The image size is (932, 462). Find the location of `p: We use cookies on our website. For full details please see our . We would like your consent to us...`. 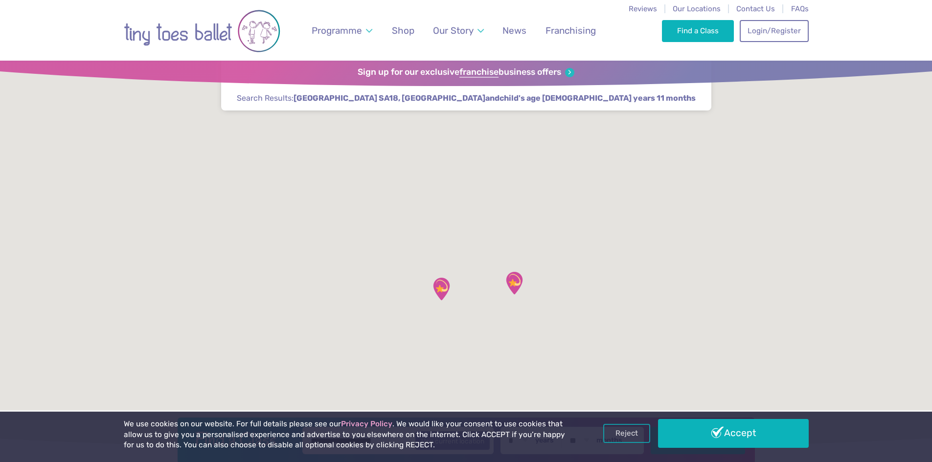

p: We use cookies on our website. For full details please see our . We would like your consent to us... is located at coordinates (346, 435).